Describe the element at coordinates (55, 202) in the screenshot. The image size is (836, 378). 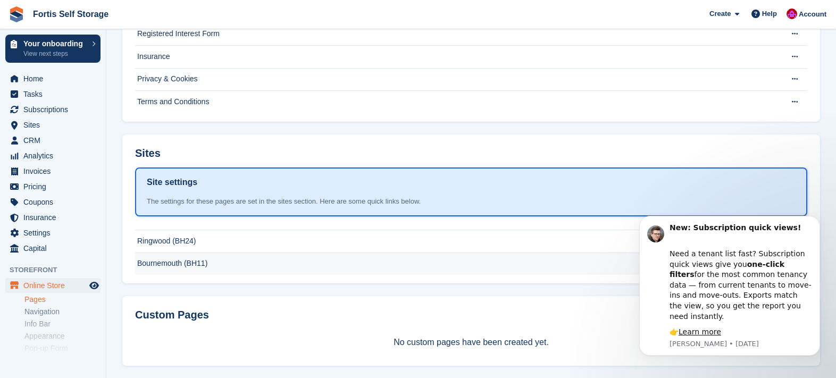
I see `span: Coupons` at that location.